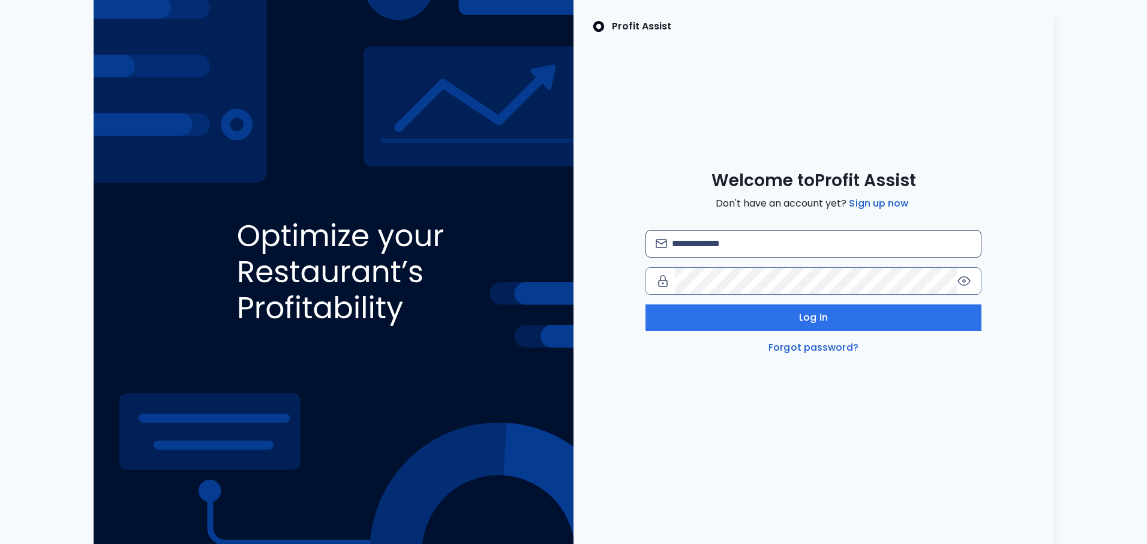 The image size is (1147, 544). Describe the element at coordinates (642, 26) in the screenshot. I see `p: Profit Assist` at that location.